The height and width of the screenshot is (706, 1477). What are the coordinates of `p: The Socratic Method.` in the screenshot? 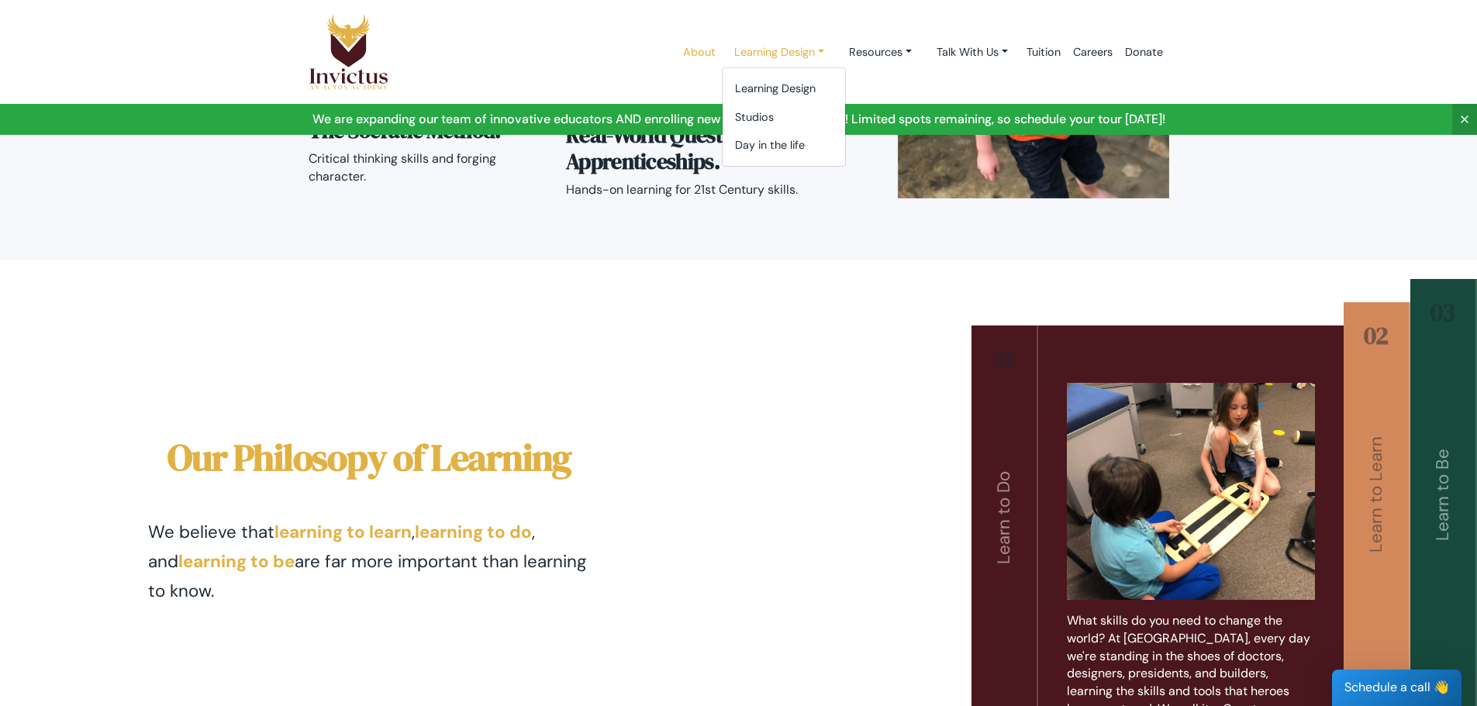 It's located at (426, 131).